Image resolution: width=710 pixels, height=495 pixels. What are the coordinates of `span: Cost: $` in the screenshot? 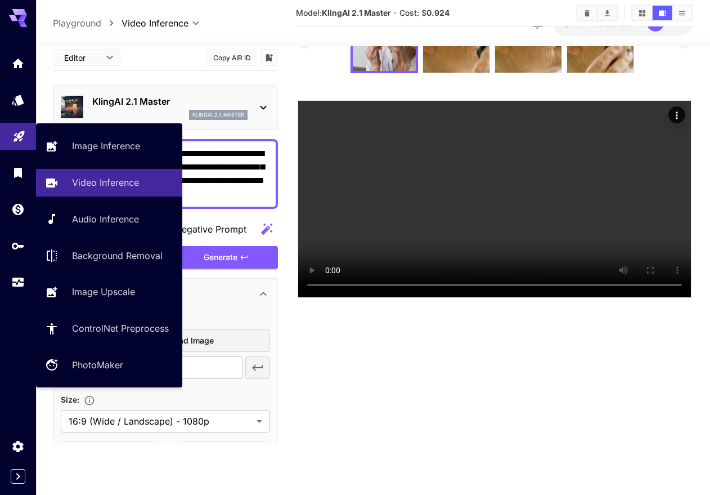 It's located at (424, 12).